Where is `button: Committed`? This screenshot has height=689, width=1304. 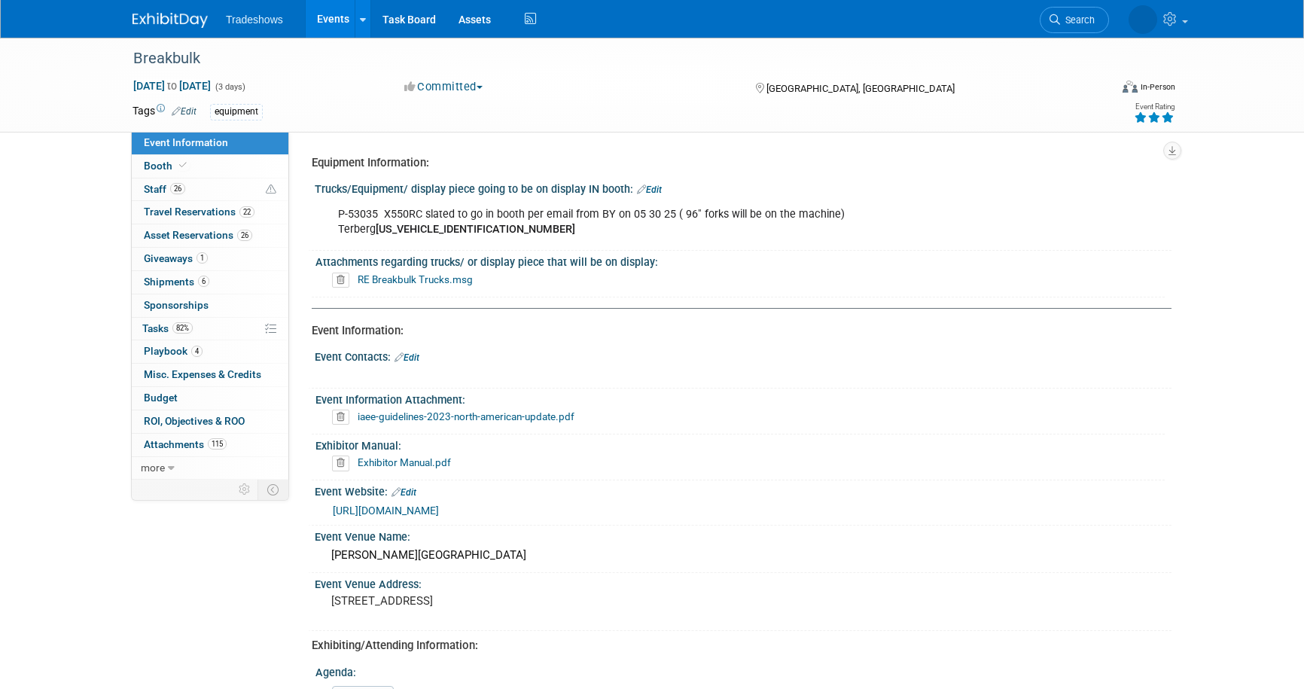
button: Committed is located at coordinates (443, 87).